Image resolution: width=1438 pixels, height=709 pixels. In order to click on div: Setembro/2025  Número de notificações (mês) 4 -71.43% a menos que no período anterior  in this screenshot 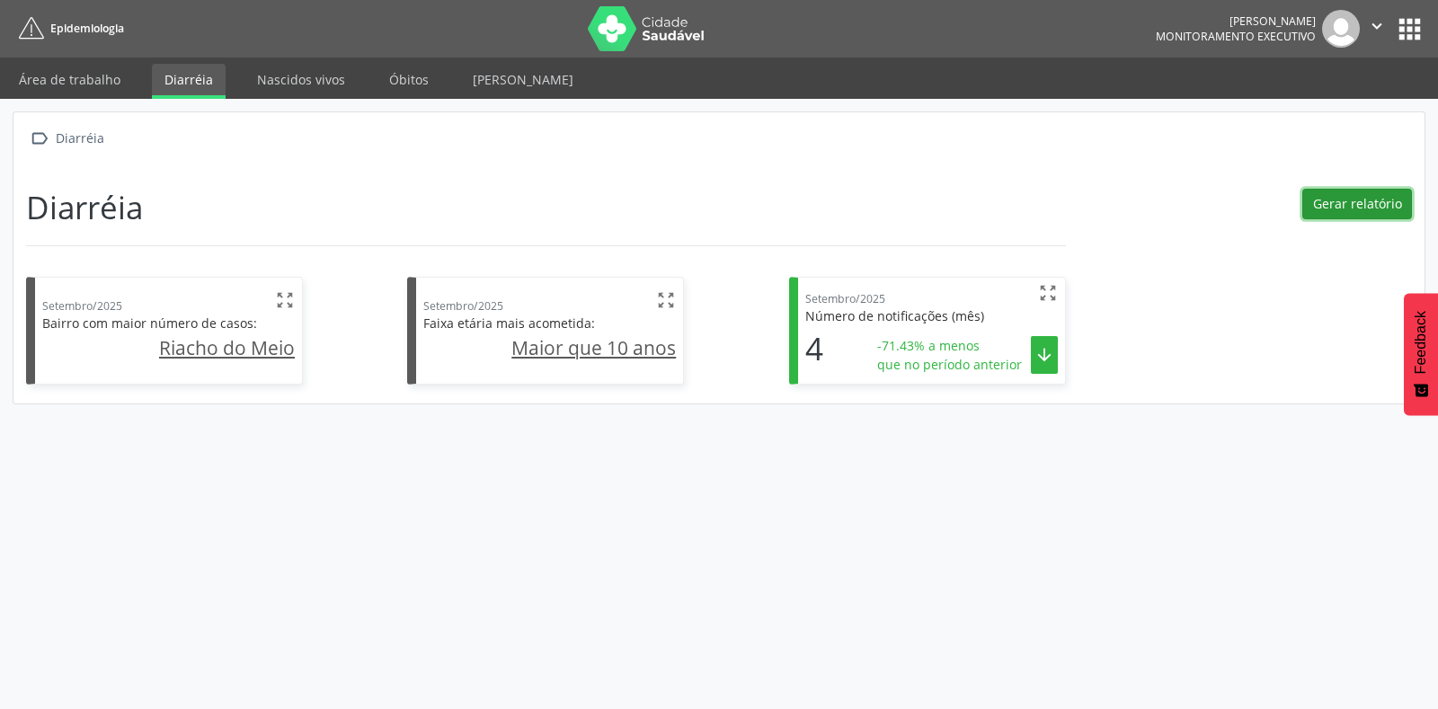, I will do `click(927, 331)`.